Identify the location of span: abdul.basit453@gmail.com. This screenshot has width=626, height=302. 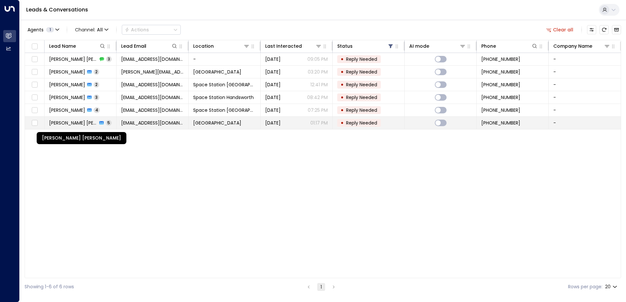
(152, 98).